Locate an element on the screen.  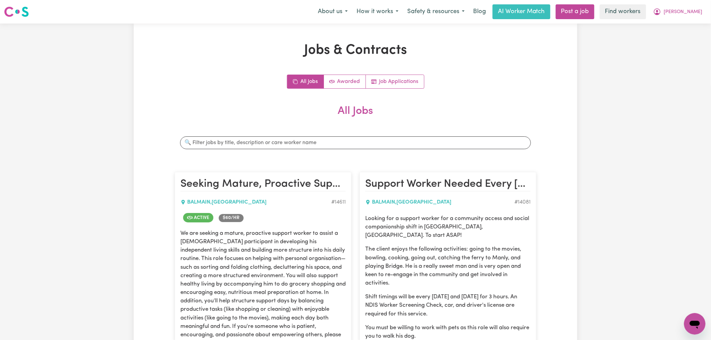
div: Job ID #14611 is located at coordinates (338, 202).